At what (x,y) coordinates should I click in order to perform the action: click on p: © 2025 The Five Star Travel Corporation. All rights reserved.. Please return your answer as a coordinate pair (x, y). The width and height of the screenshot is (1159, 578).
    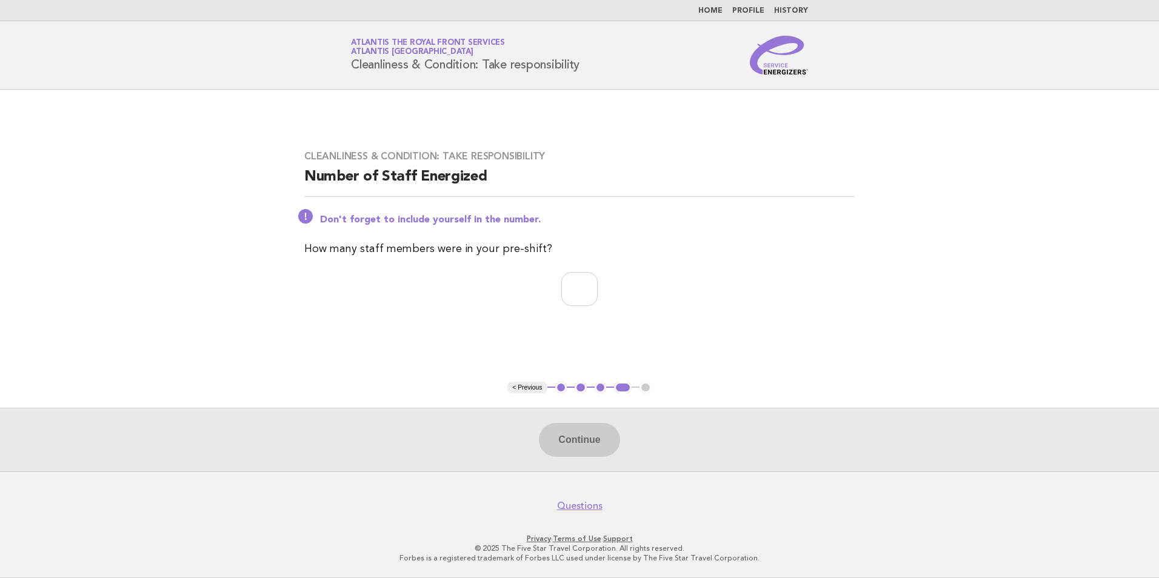
    Looking at the image, I should click on (580, 549).